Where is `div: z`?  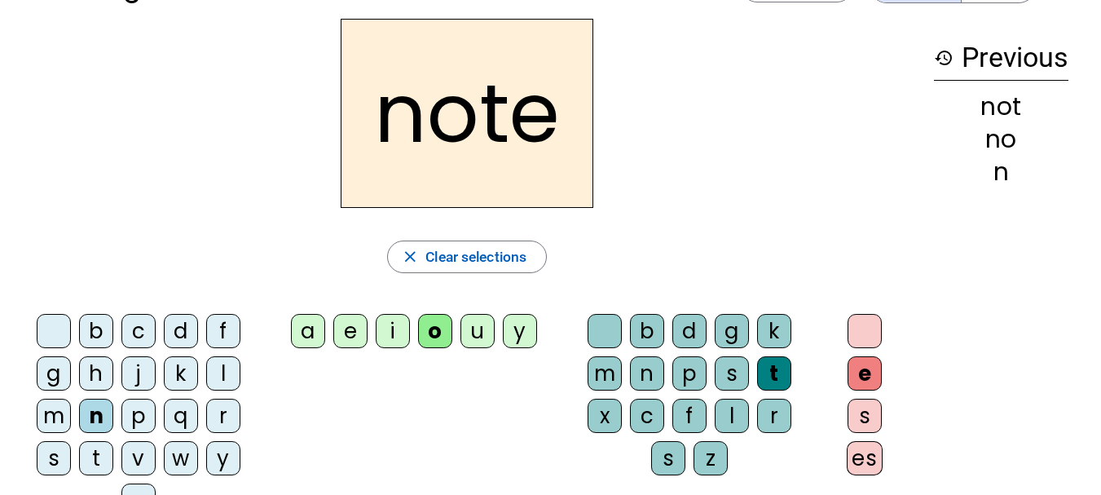 div: z is located at coordinates (711, 458).